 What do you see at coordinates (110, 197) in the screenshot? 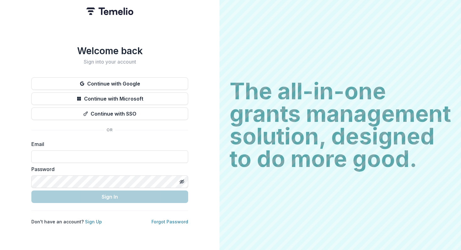
I see `button: Sign In` at bounding box center [110, 197].